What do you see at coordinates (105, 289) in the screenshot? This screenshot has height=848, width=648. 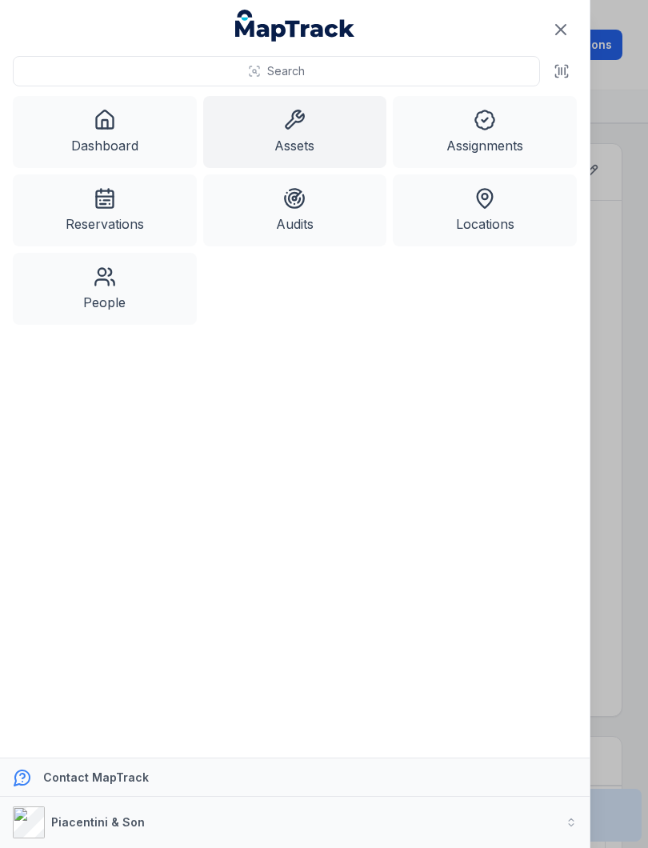 I see `a: People` at bounding box center [105, 289].